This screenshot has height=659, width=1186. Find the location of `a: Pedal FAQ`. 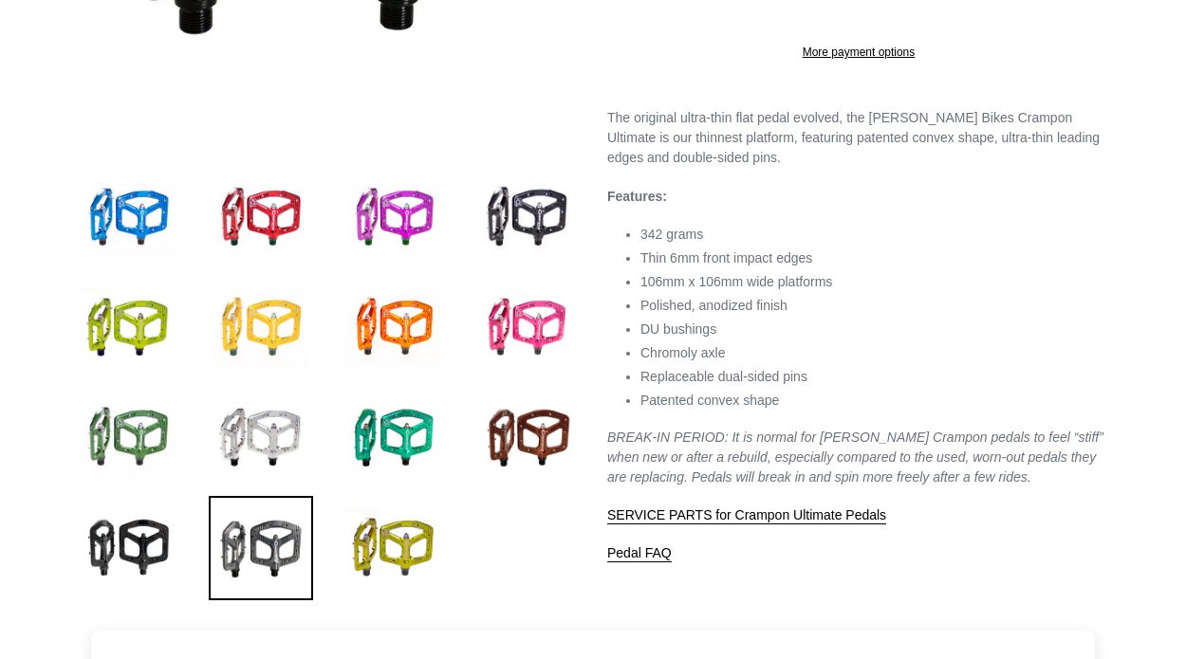

a: Pedal FAQ is located at coordinates (639, 554).